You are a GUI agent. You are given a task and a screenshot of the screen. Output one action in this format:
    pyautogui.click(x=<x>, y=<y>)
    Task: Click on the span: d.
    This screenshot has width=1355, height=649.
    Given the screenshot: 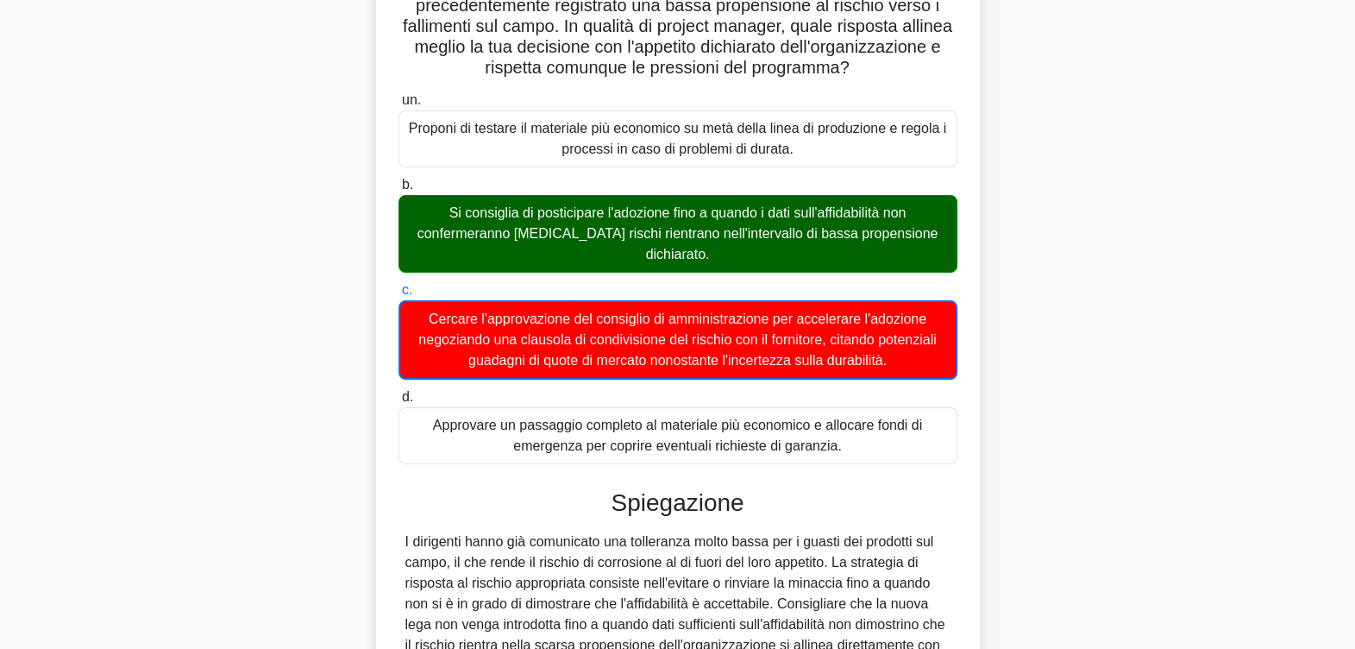 What is the action you would take?
    pyautogui.click(x=407, y=396)
    